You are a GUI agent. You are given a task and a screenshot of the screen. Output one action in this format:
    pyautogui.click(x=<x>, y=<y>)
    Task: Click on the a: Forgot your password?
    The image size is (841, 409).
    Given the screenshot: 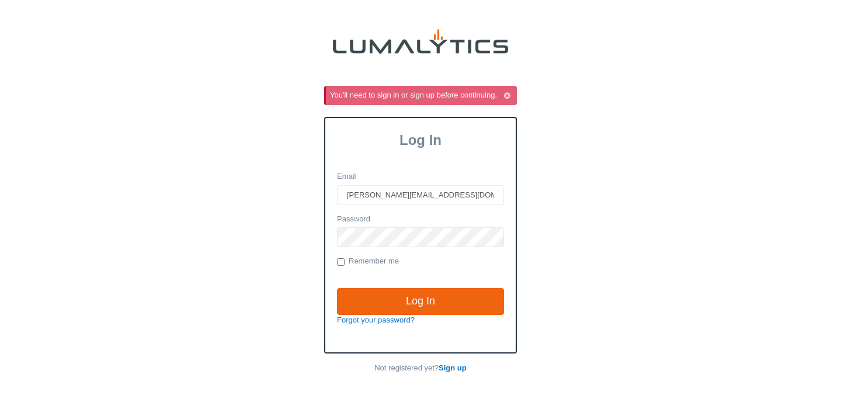 What is the action you would take?
    pyautogui.click(x=376, y=320)
    